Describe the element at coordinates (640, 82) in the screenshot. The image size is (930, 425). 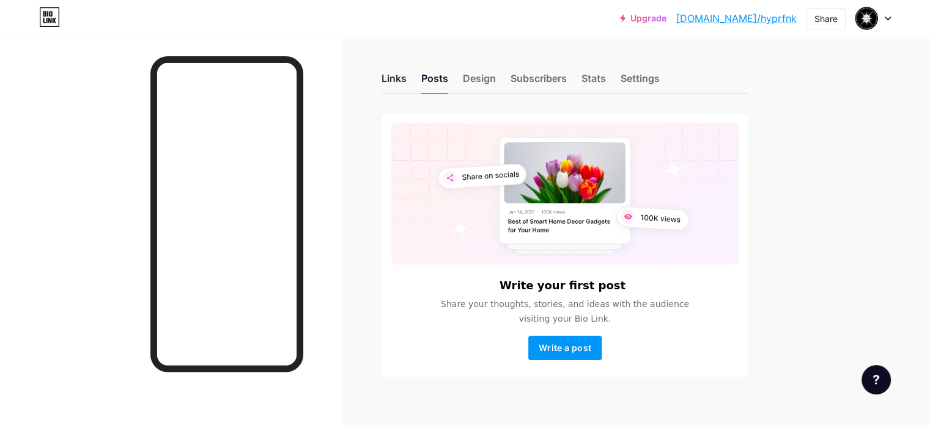
I see `div: Settings` at that location.